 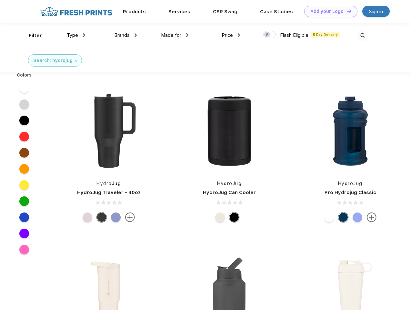 What do you see at coordinates (363, 36) in the screenshot?
I see `img: desktop_search.svg` at bounding box center [363, 36].